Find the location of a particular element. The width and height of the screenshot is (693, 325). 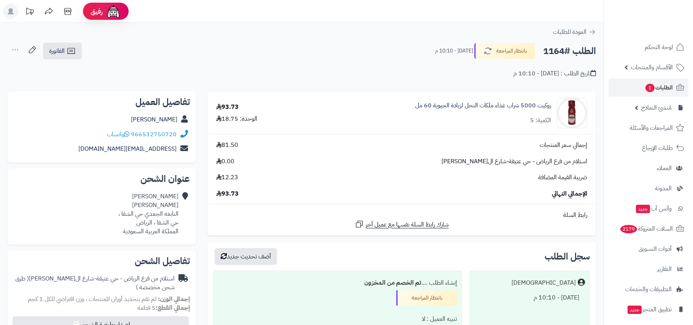

a: أدوات التسويق is located at coordinates (648, 249).